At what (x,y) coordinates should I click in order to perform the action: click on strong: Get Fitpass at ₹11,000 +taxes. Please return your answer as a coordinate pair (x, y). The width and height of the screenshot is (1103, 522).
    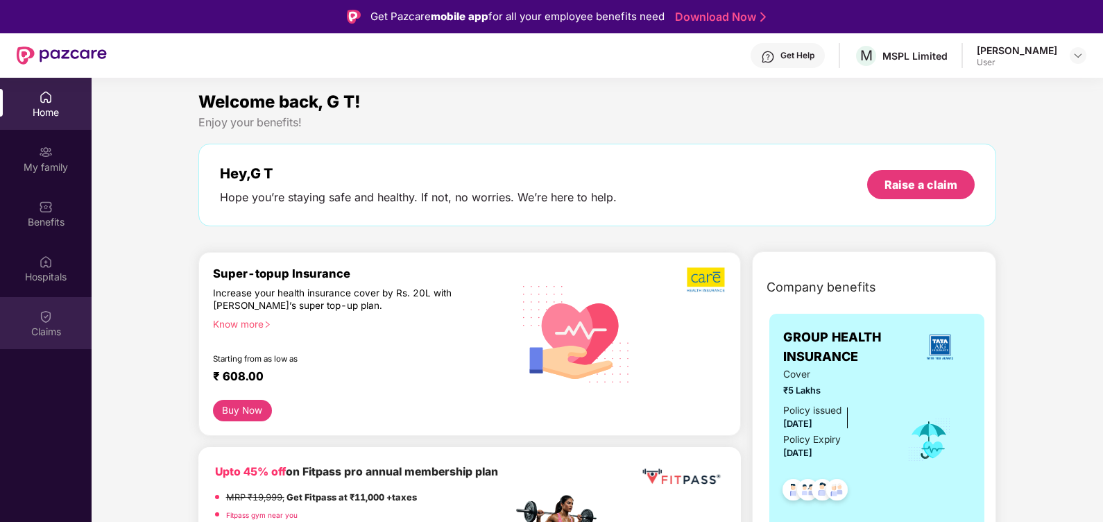
    Looking at the image, I should click on (352, 497).